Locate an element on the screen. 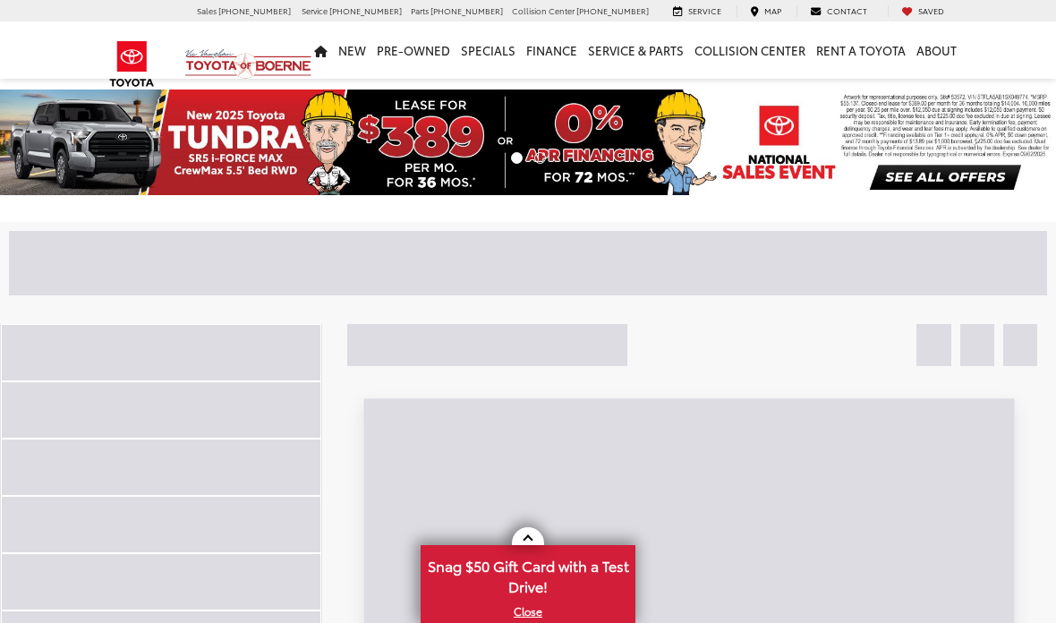 Image resolution: width=1056 pixels, height=623 pixels. a: Service & Parts: Opens in a new tab is located at coordinates (636, 50).